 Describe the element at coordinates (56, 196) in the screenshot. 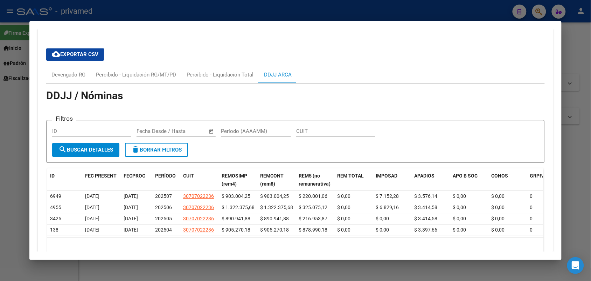

I see `span: 6949` at that location.